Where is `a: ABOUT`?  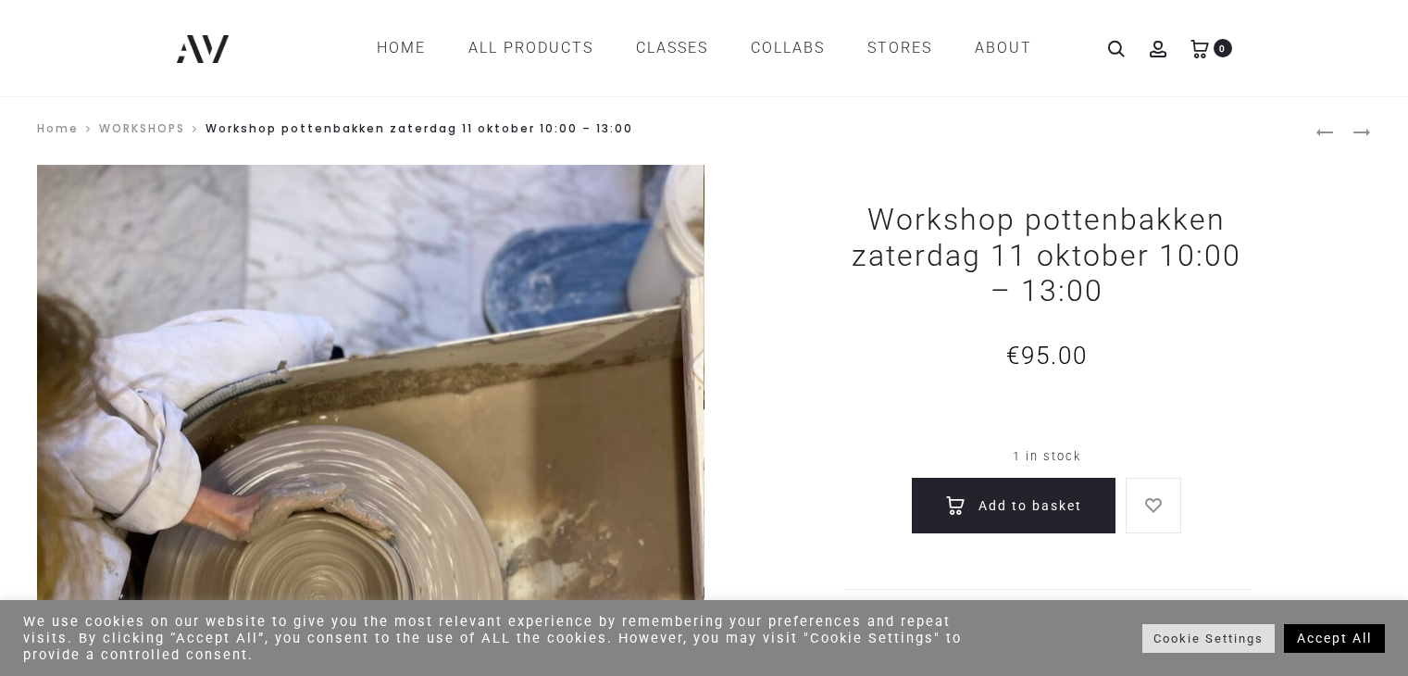 a: ABOUT is located at coordinates (1004, 48).